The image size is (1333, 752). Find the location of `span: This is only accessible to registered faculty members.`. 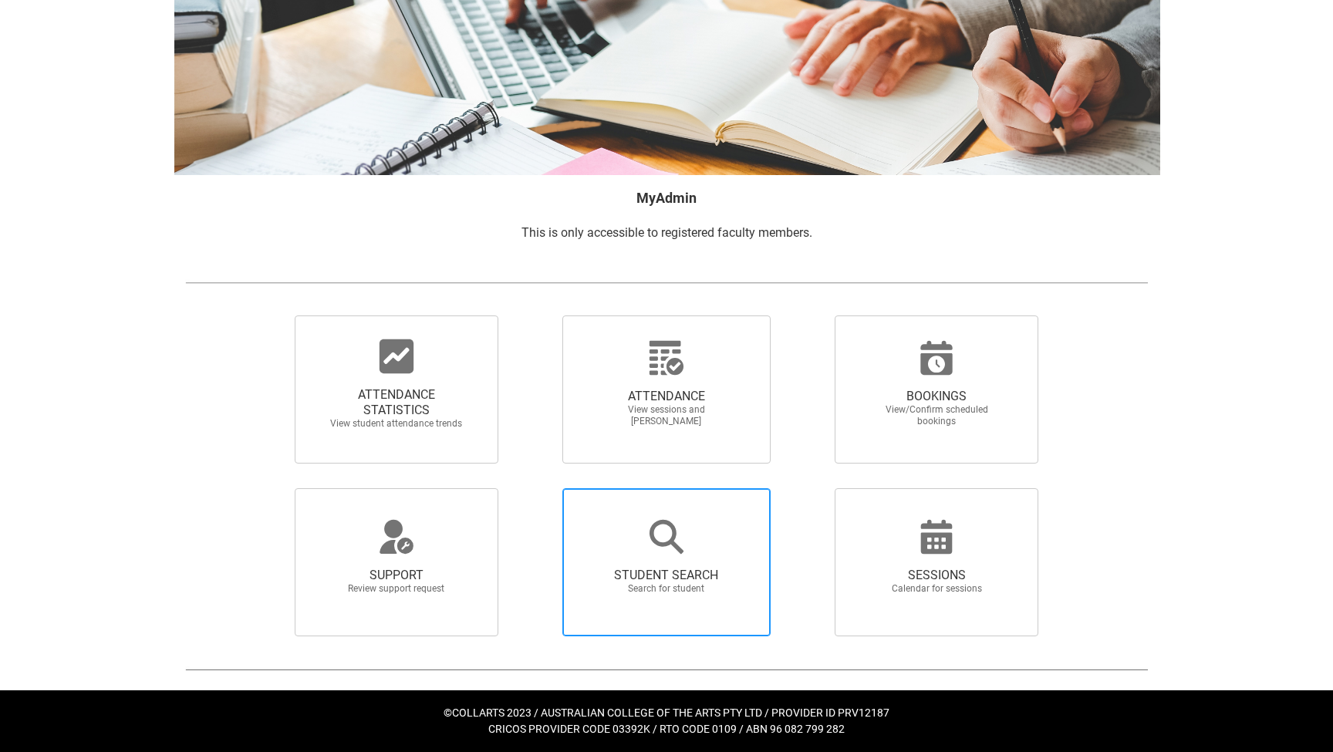

span: This is only accessible to registered faculty members. is located at coordinates (667, 232).